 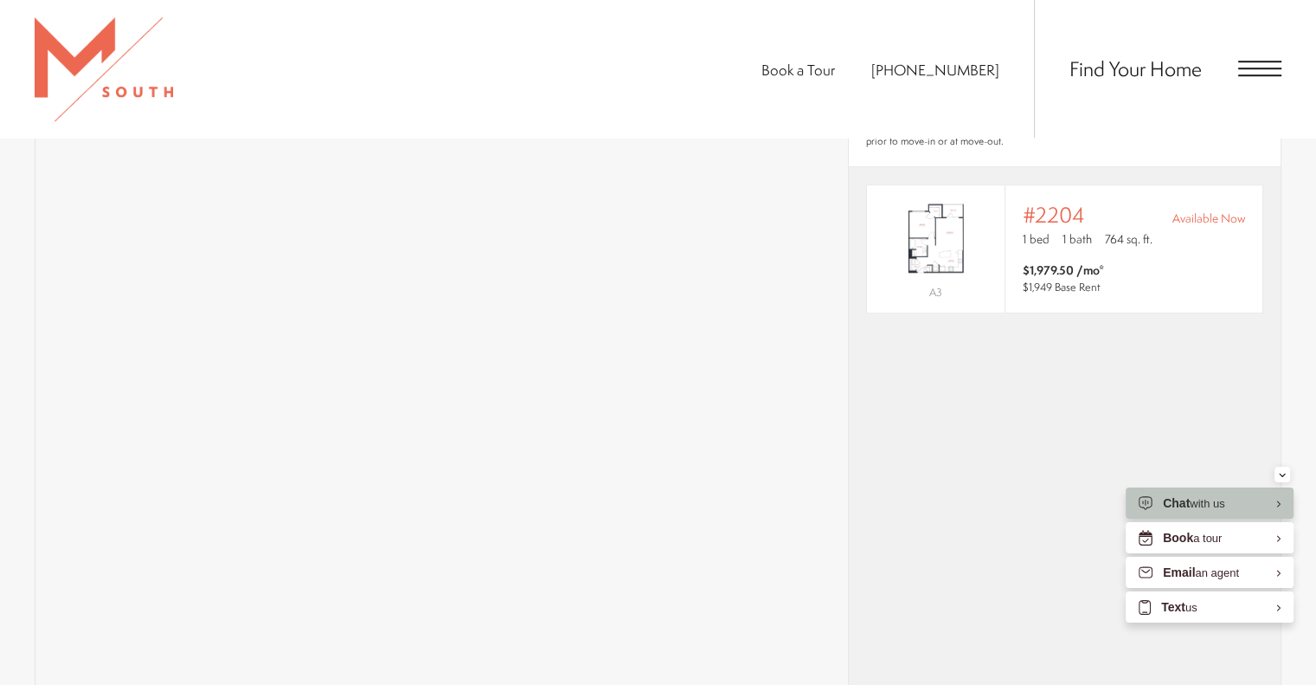 What do you see at coordinates (798, 69) in the screenshot?
I see `a: Book a Tour` at bounding box center [798, 69].